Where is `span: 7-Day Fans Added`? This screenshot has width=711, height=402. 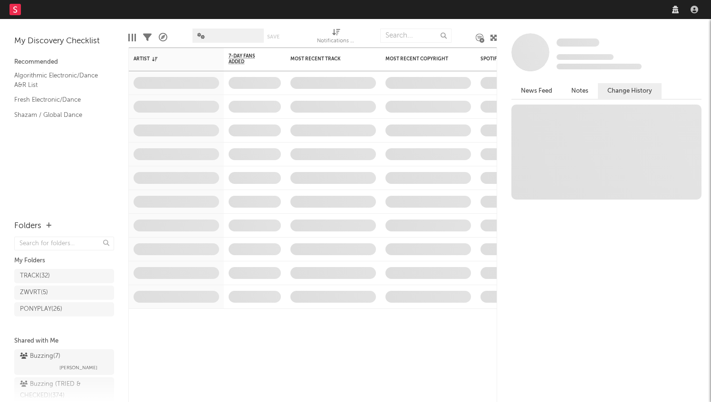 span: 7-Day Fans Added is located at coordinates (248, 59).